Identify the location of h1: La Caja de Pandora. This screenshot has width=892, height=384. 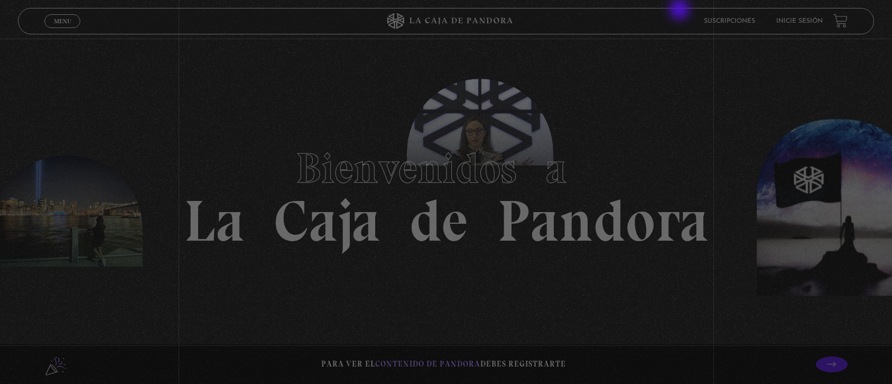
(446, 192).